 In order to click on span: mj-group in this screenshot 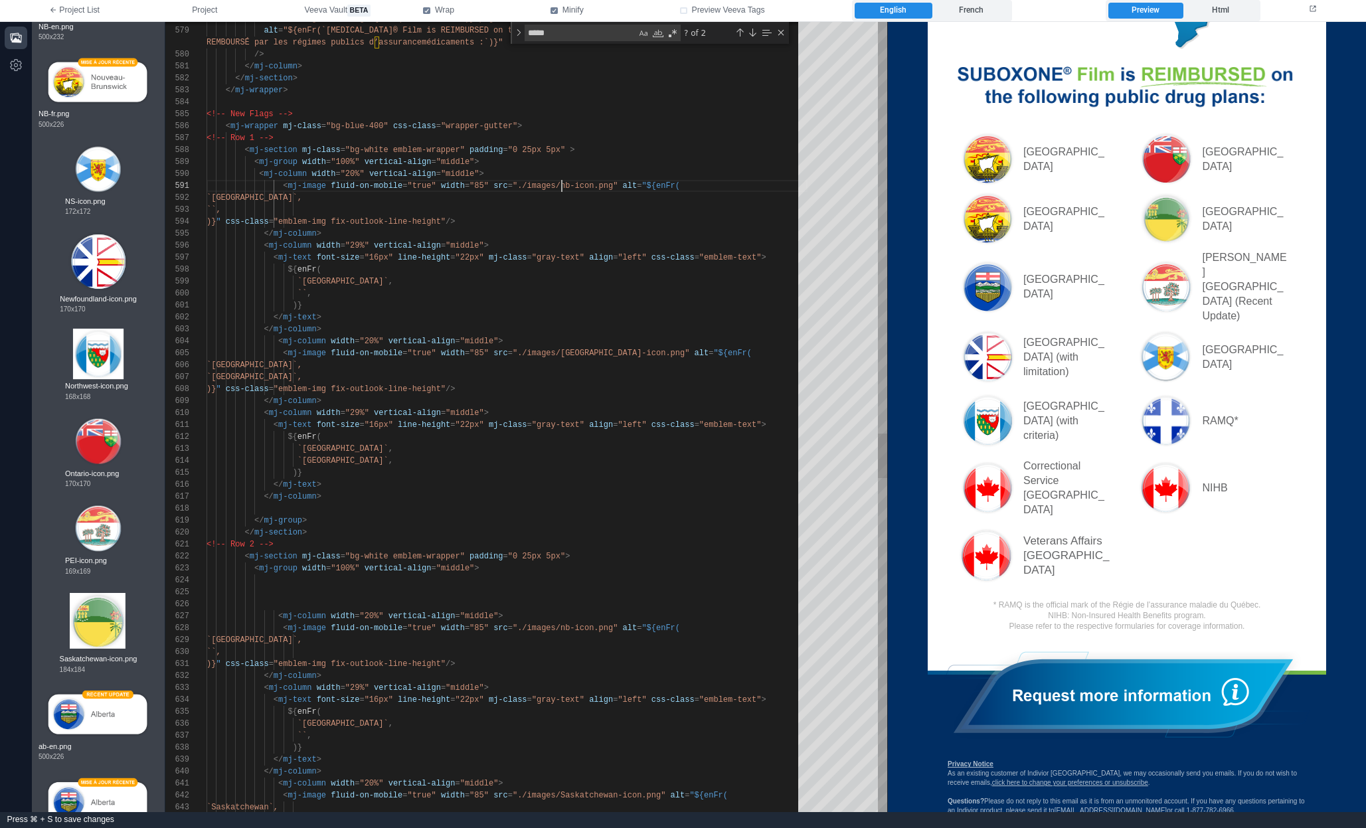, I will do `click(278, 162)`.